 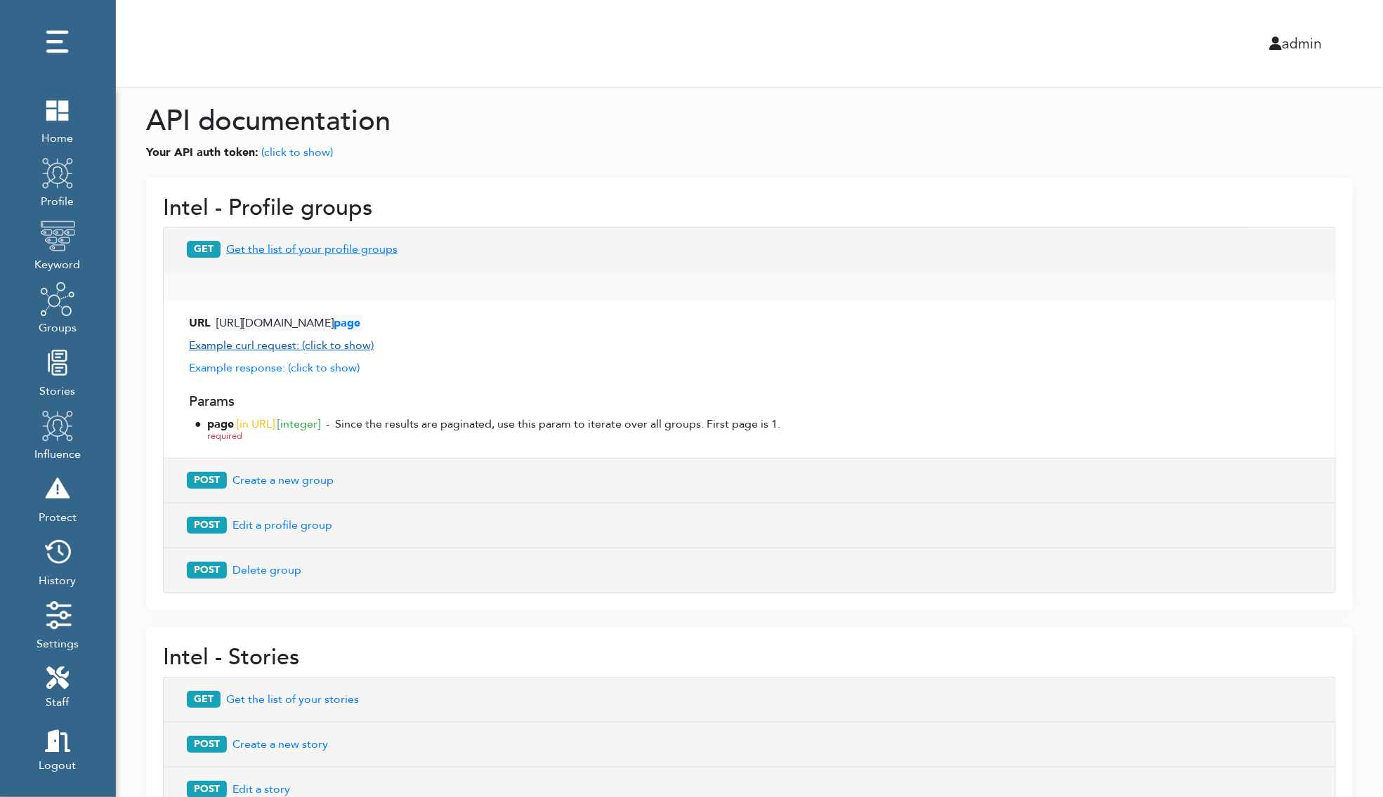 What do you see at coordinates (750, 658) in the screenshot?
I see `h2: Intel - Stories` at bounding box center [750, 658].